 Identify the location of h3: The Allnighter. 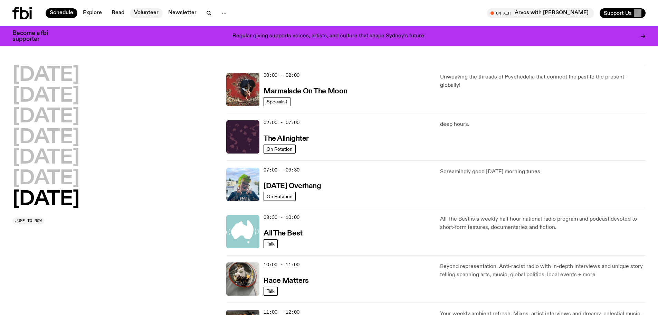
(286, 138).